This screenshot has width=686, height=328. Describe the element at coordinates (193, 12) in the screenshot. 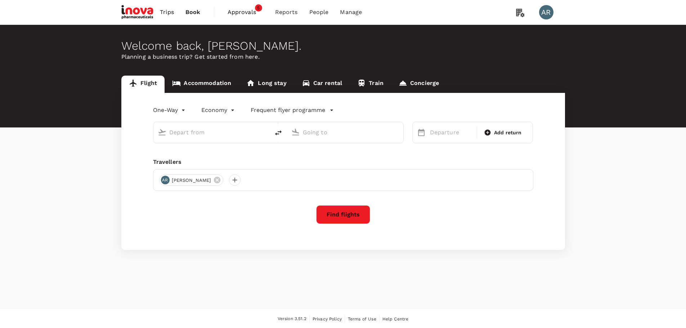

I see `span: Book` at that location.